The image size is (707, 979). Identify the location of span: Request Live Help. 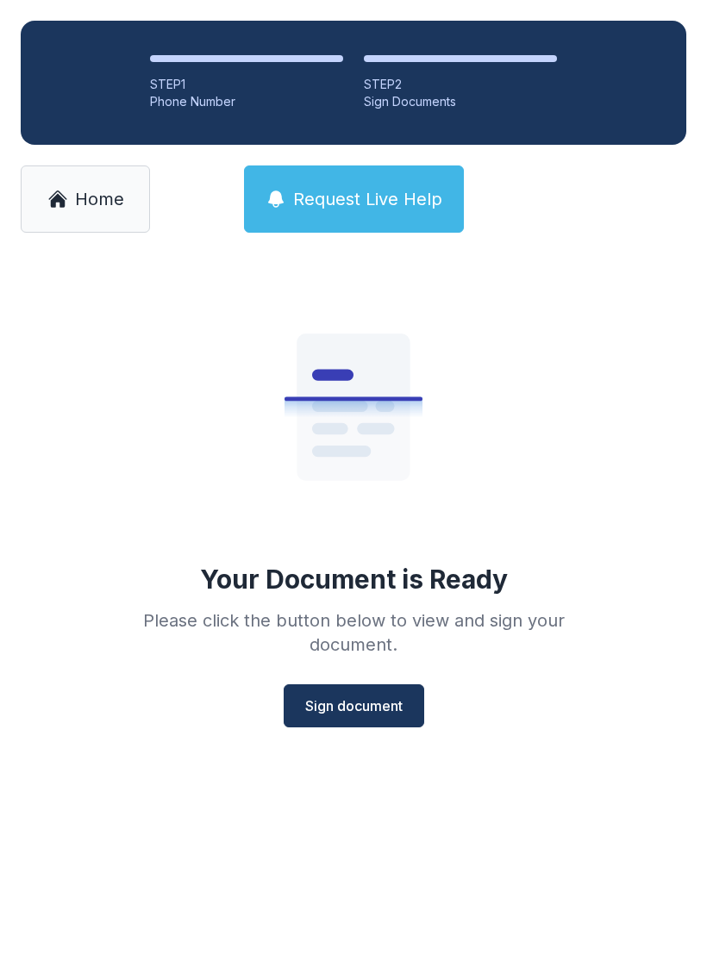
(367, 199).